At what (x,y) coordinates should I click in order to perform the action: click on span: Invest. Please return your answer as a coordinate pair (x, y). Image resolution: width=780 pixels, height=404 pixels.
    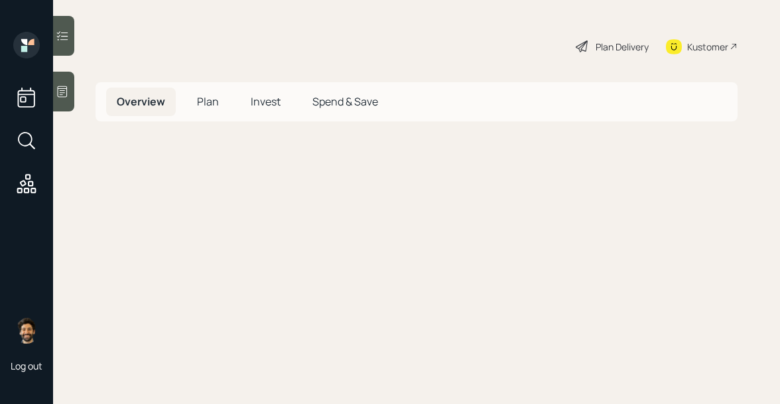
    Looking at the image, I should click on (265, 101).